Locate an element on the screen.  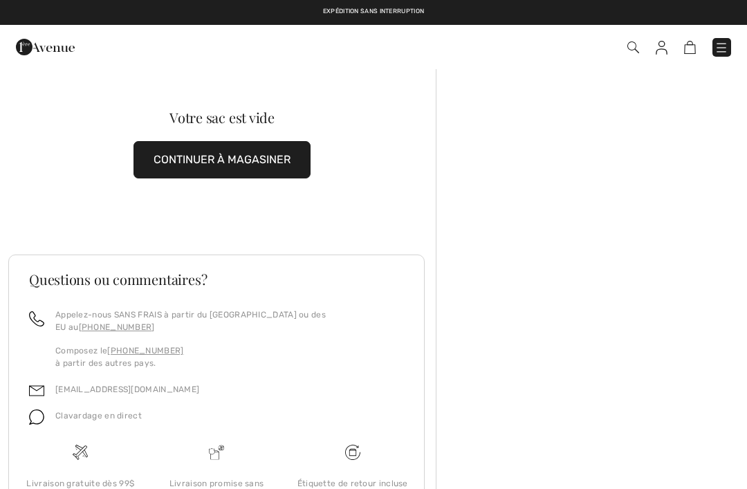
img: chat is located at coordinates (37, 417).